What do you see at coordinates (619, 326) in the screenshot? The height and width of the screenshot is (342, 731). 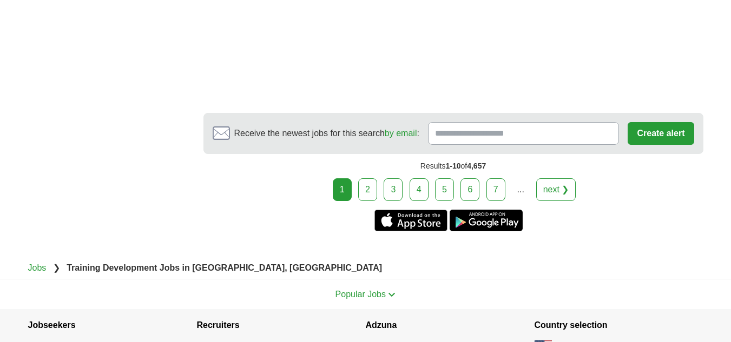 I see `h4: Country selection` at bounding box center [619, 326].